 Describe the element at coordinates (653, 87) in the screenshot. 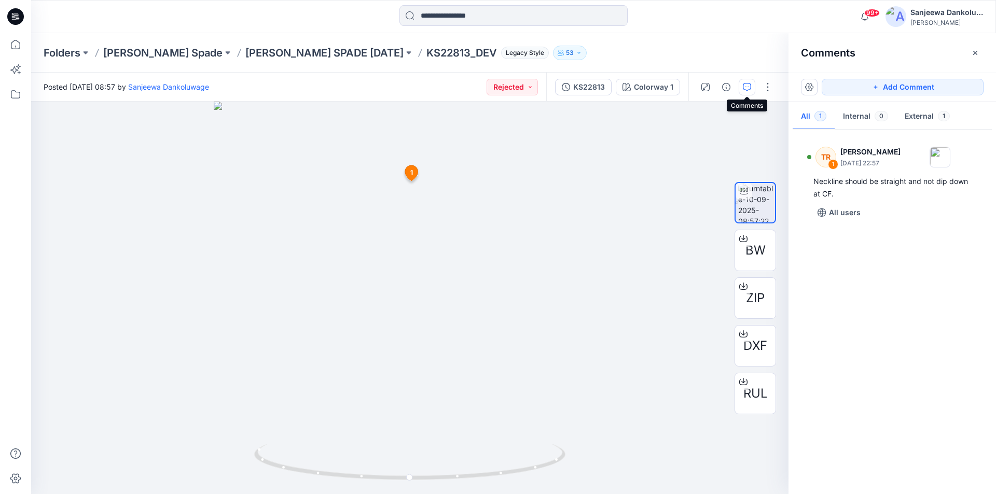

I see `div: Colorway 1` at that location.